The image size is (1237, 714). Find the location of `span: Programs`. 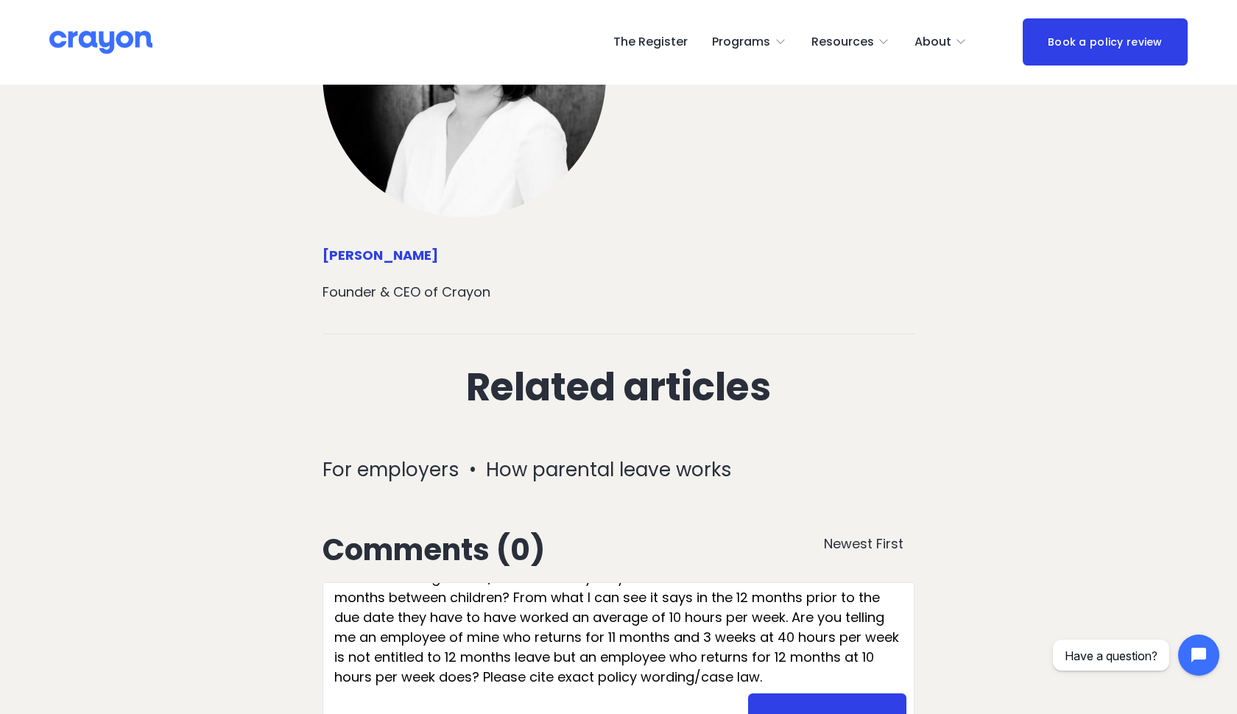

span: Programs is located at coordinates (741, 42).